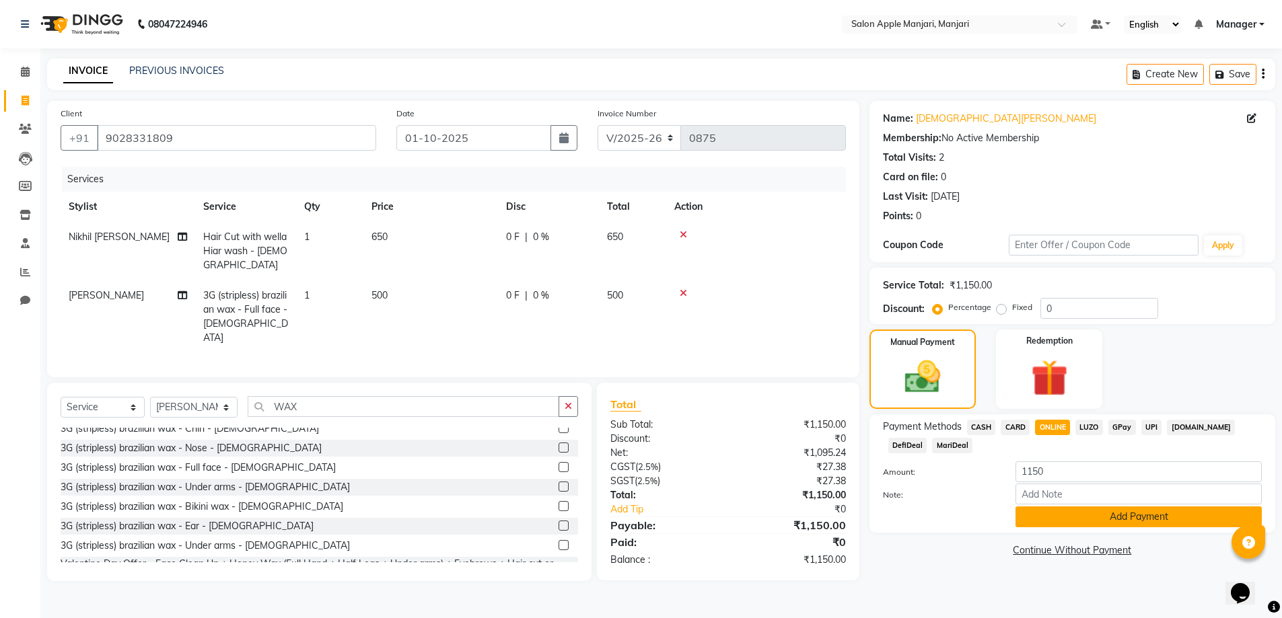 The height and width of the screenshot is (618, 1282). I want to click on th: Disc, so click(548, 207).